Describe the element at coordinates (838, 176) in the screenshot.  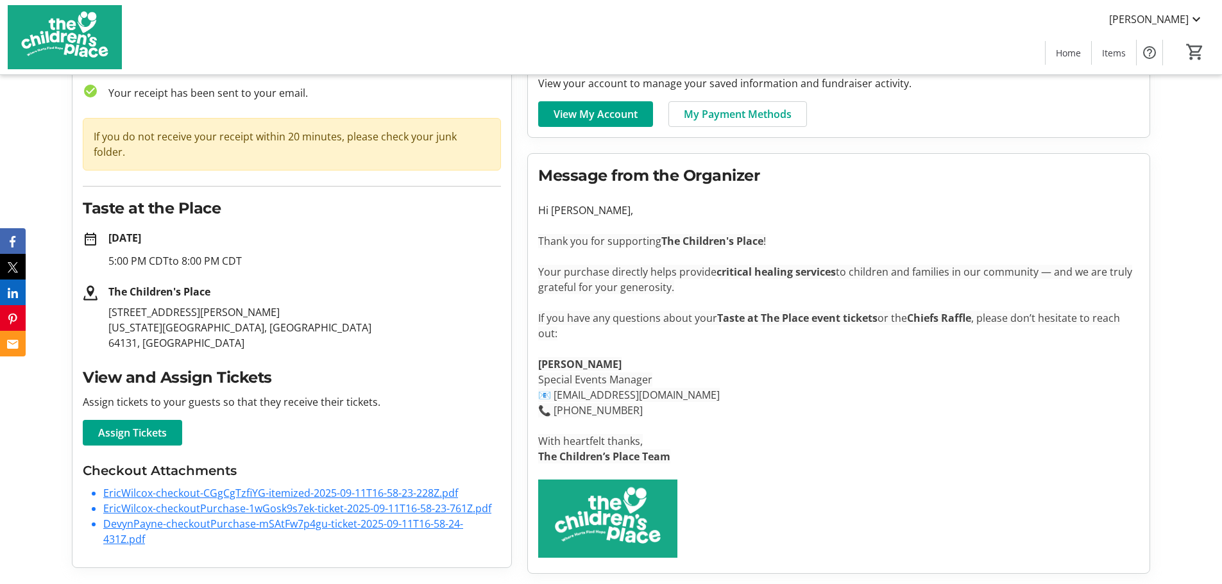
I see `h2: Message from the Organizer` at that location.